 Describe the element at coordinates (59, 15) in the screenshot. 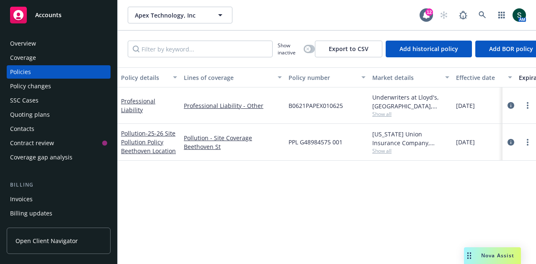

I see `a: Accounts` at that location.